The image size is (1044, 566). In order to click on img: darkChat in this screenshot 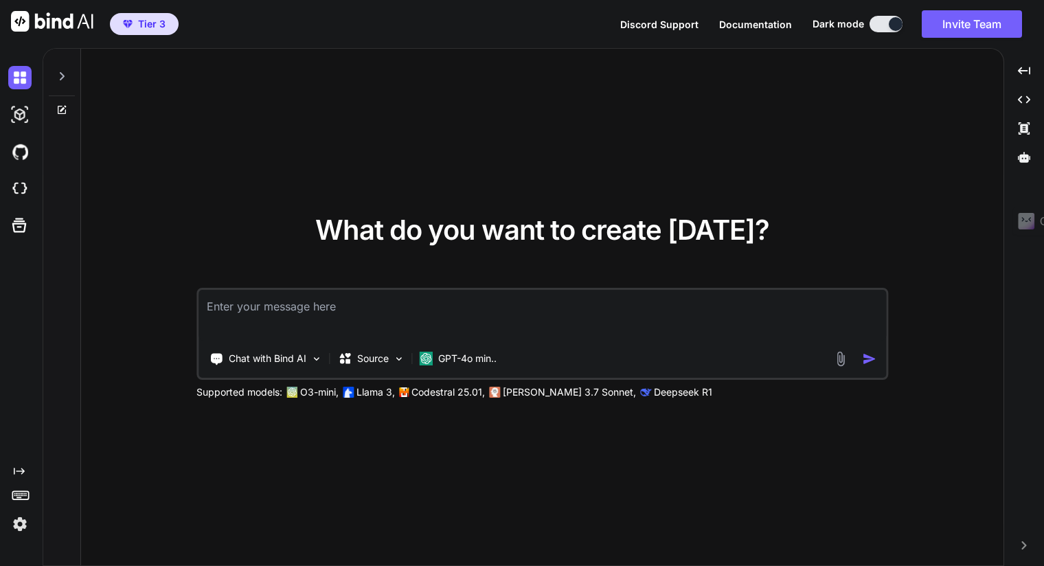, I will do `click(20, 78)`.